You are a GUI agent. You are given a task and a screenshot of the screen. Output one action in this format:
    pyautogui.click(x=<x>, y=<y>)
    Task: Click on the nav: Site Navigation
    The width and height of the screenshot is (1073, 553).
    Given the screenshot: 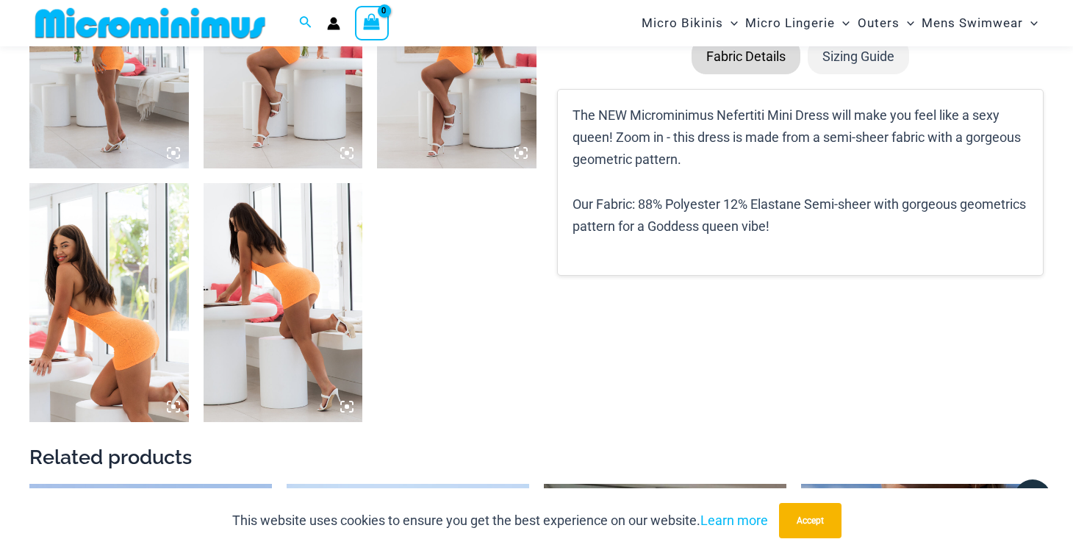 What is the action you would take?
    pyautogui.click(x=839, y=23)
    